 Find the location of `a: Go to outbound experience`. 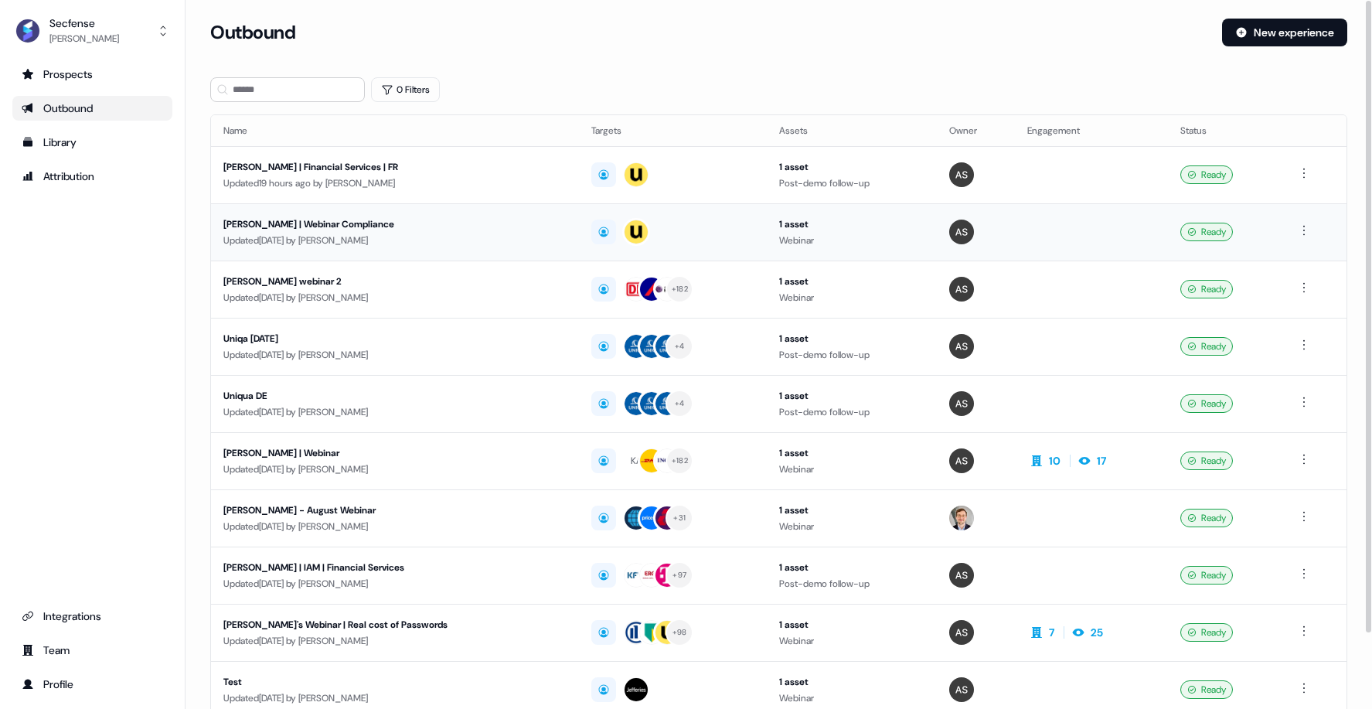

a: Go to outbound experience is located at coordinates (92, 108).